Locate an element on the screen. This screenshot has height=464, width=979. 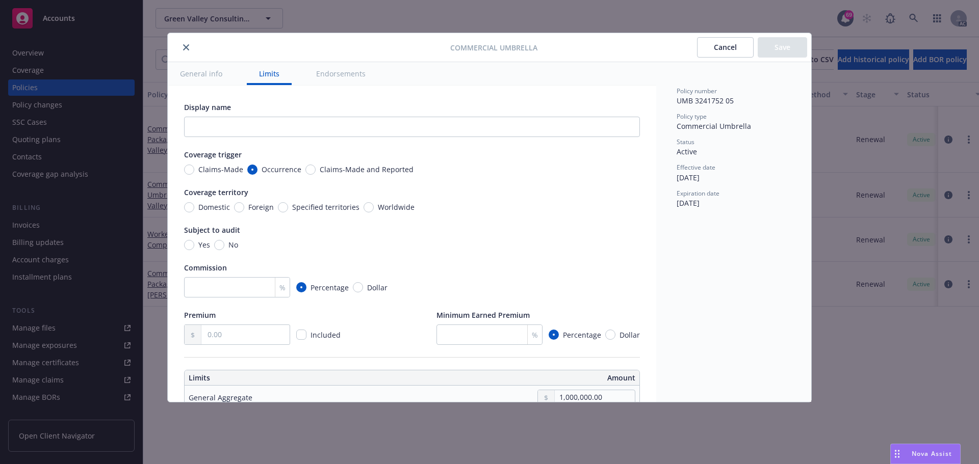
span: Nova Assist is located at coordinates (931, 454).